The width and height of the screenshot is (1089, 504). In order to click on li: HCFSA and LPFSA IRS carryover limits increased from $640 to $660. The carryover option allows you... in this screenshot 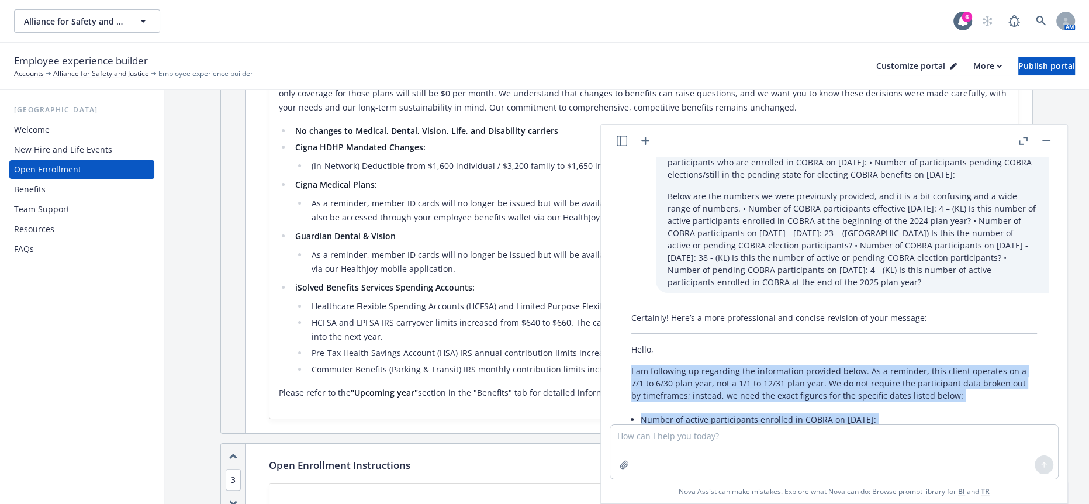, I will do `click(658, 330)`.